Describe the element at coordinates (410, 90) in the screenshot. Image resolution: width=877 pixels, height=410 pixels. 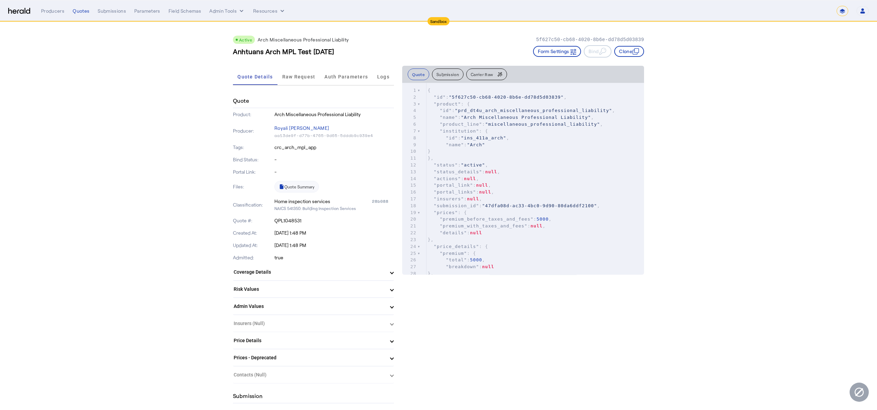
I see `div: 1` at that location.